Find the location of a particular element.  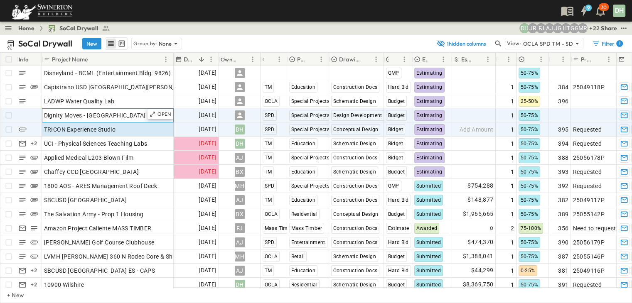

span: Conceptual Design is located at coordinates (356, 130).